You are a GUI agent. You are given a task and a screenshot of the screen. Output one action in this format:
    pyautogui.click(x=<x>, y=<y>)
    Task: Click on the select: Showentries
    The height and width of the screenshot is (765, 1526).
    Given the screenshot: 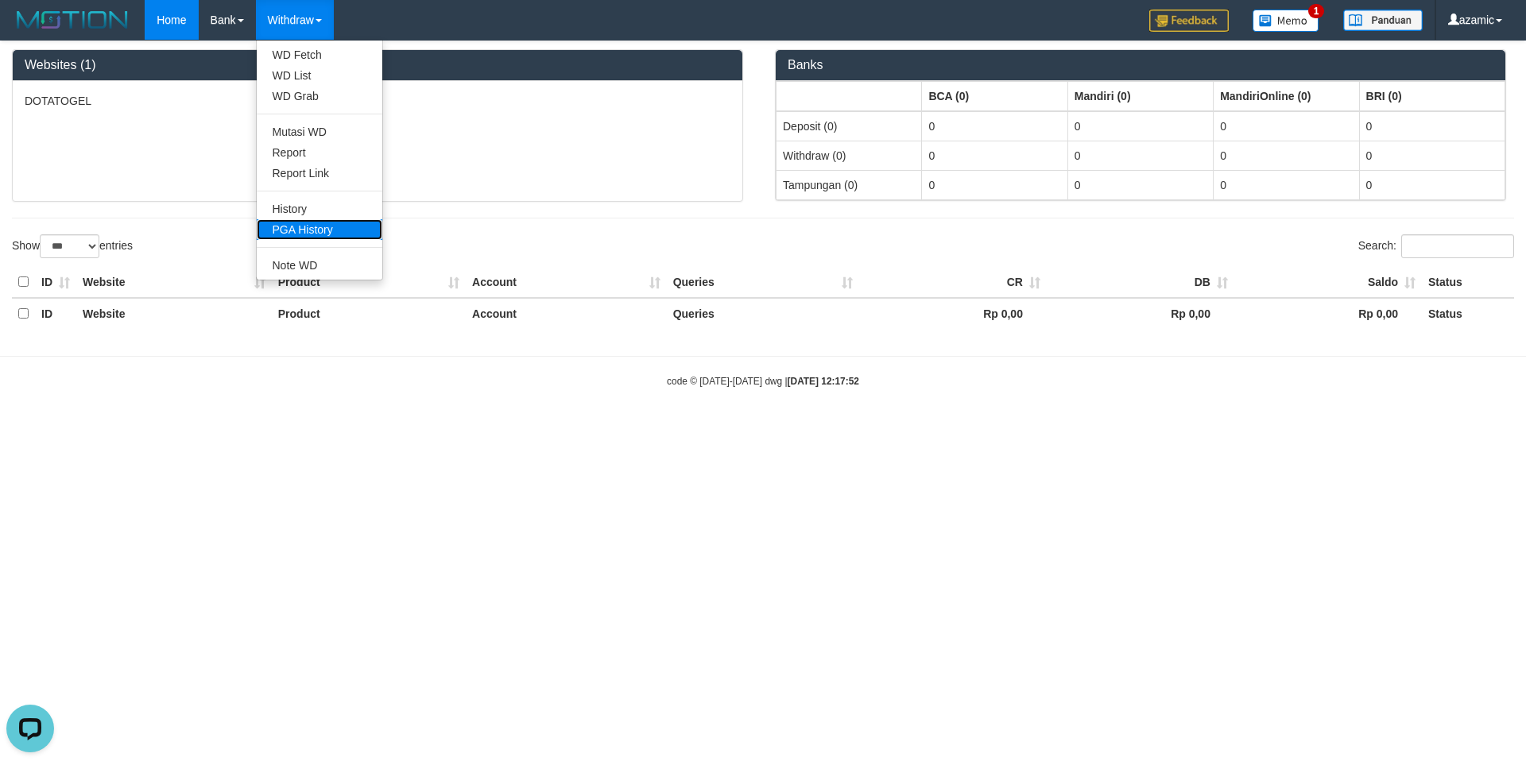 What is the action you would take?
    pyautogui.click(x=69, y=246)
    